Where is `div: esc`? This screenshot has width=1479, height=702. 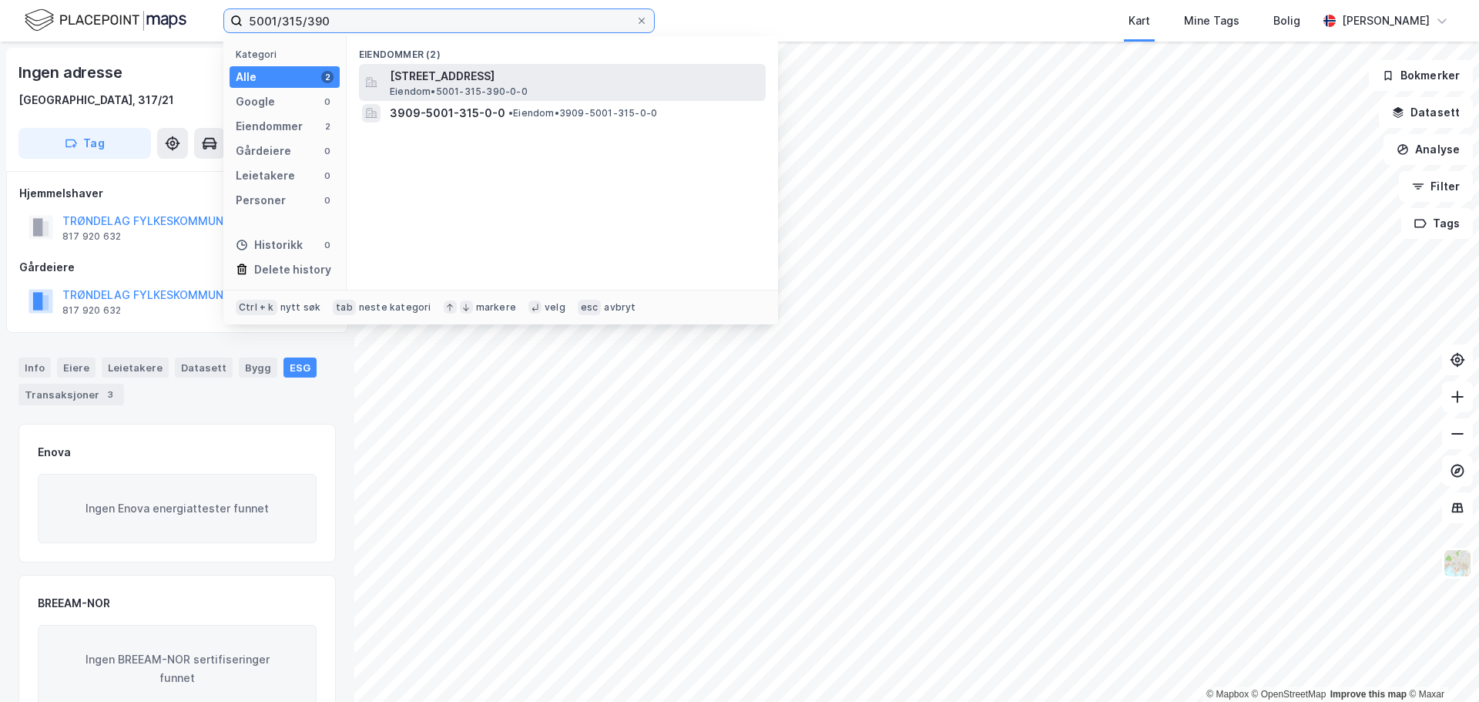 div: esc is located at coordinates (589, 307).